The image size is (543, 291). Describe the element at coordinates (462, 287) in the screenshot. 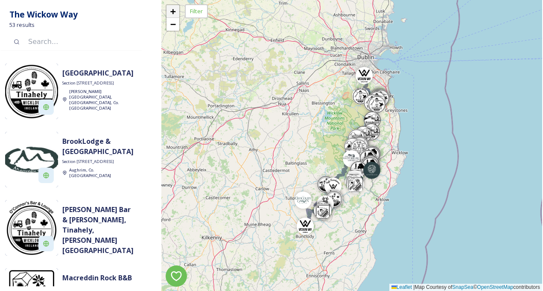

I see `a: SnapSea` at that location.